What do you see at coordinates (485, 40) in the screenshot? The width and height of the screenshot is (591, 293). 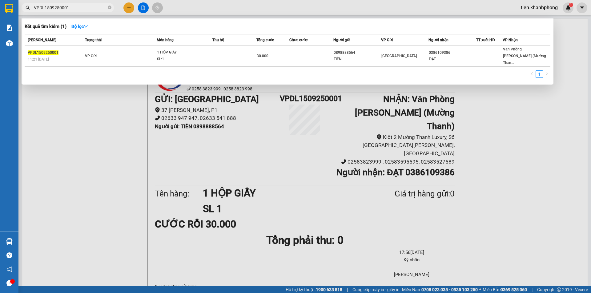 I see `span: TT xuất HĐ` at bounding box center [485, 40].